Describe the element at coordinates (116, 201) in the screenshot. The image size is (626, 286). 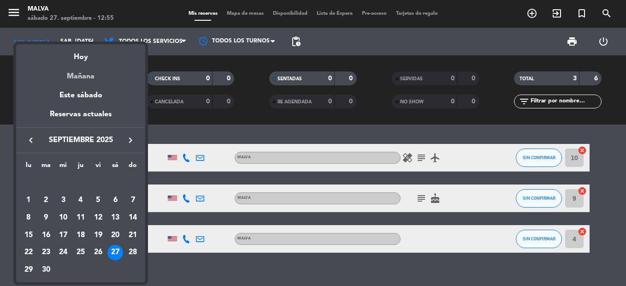
I see `td: 6 de septiembre de 2025` at that location.